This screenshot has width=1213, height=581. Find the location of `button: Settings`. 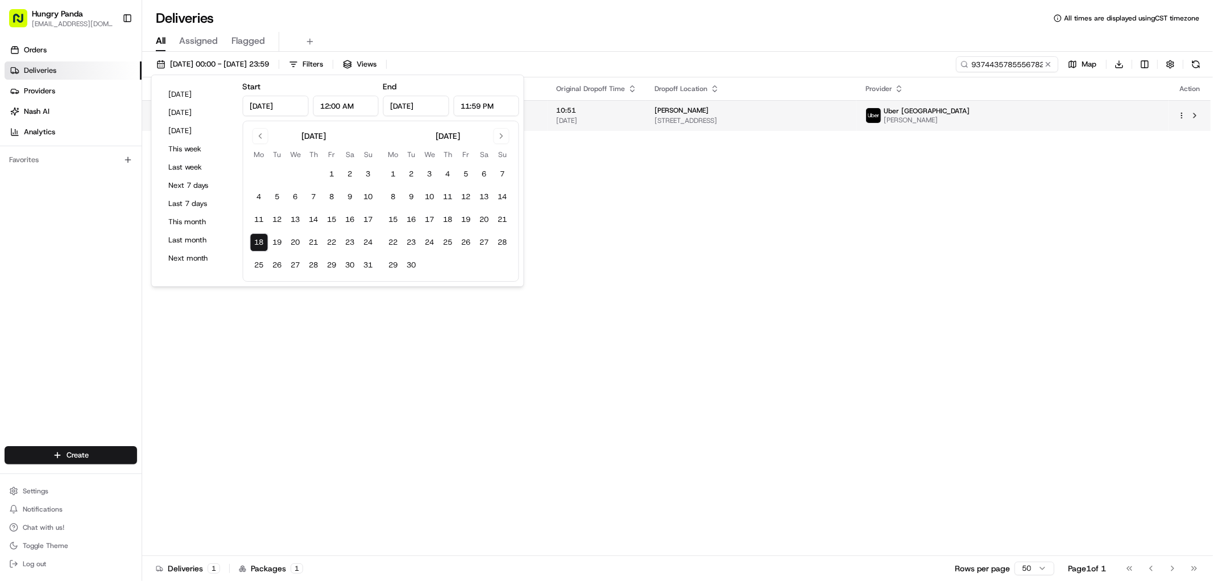

button: Settings is located at coordinates (71, 491).